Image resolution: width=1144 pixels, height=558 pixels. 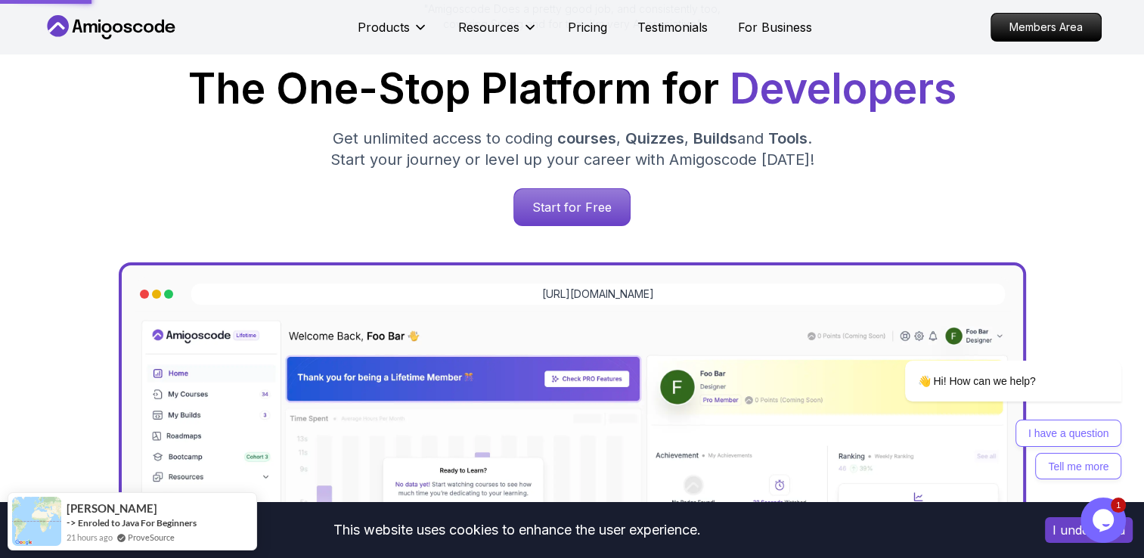 I want to click on a: For Business, so click(x=775, y=27).